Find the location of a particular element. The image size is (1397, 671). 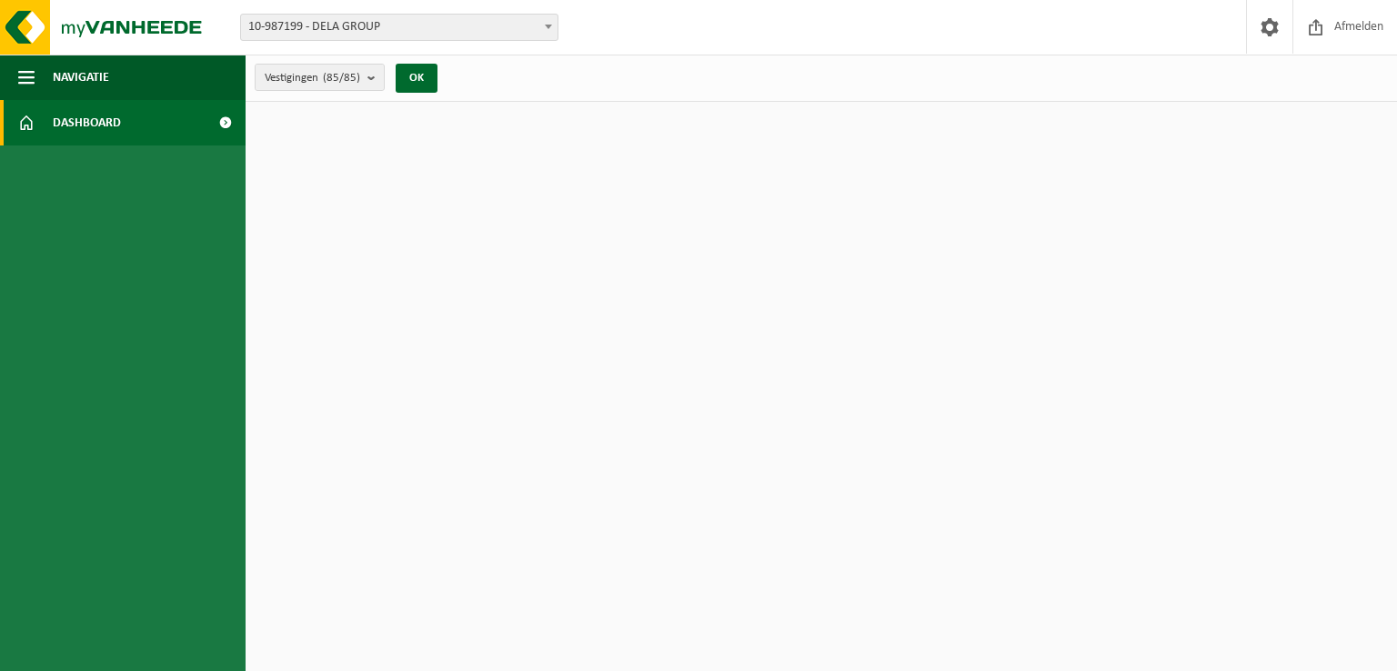

span: Dashboard is located at coordinates (86, 123).